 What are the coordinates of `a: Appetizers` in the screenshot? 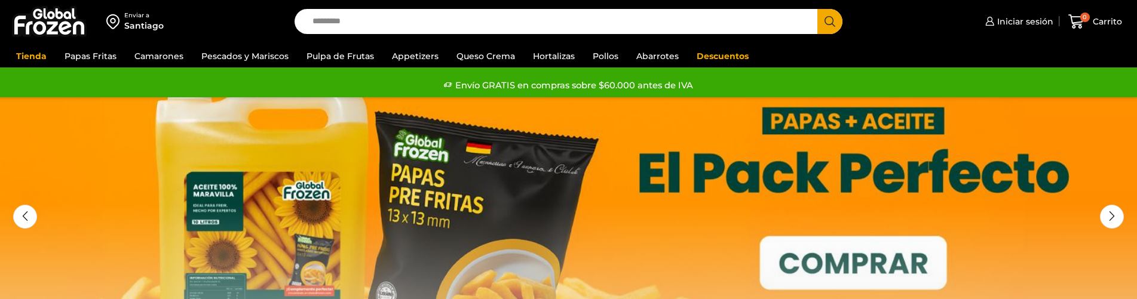 It's located at (415, 56).